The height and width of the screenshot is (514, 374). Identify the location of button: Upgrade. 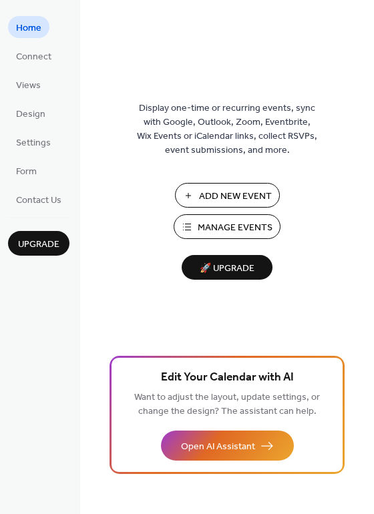
(39, 243).